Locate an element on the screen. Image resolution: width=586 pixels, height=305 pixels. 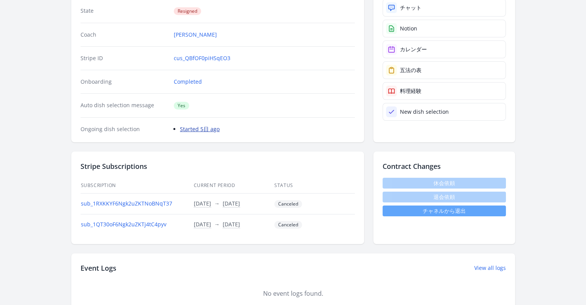
div: チャット is located at coordinates (410, 8).